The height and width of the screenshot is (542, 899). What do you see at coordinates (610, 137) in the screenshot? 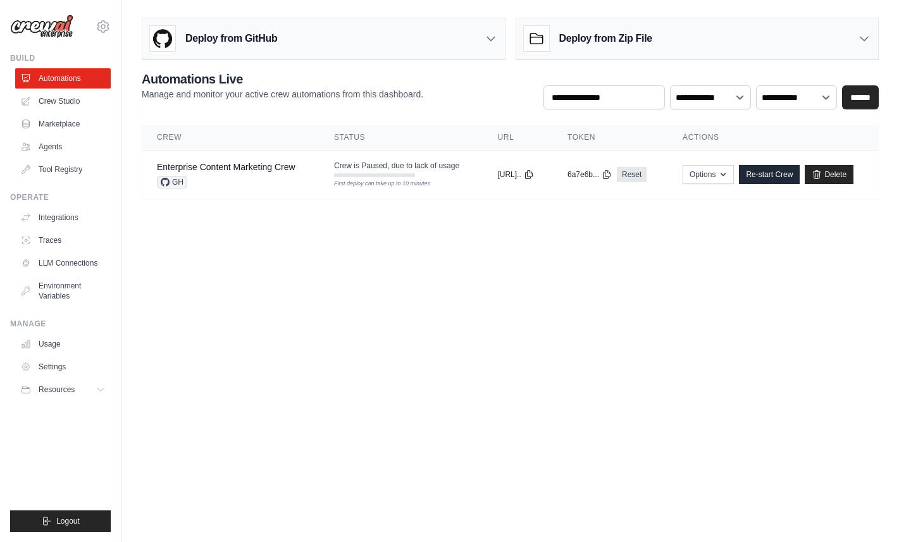
I see `th: Token` at bounding box center [610, 137].